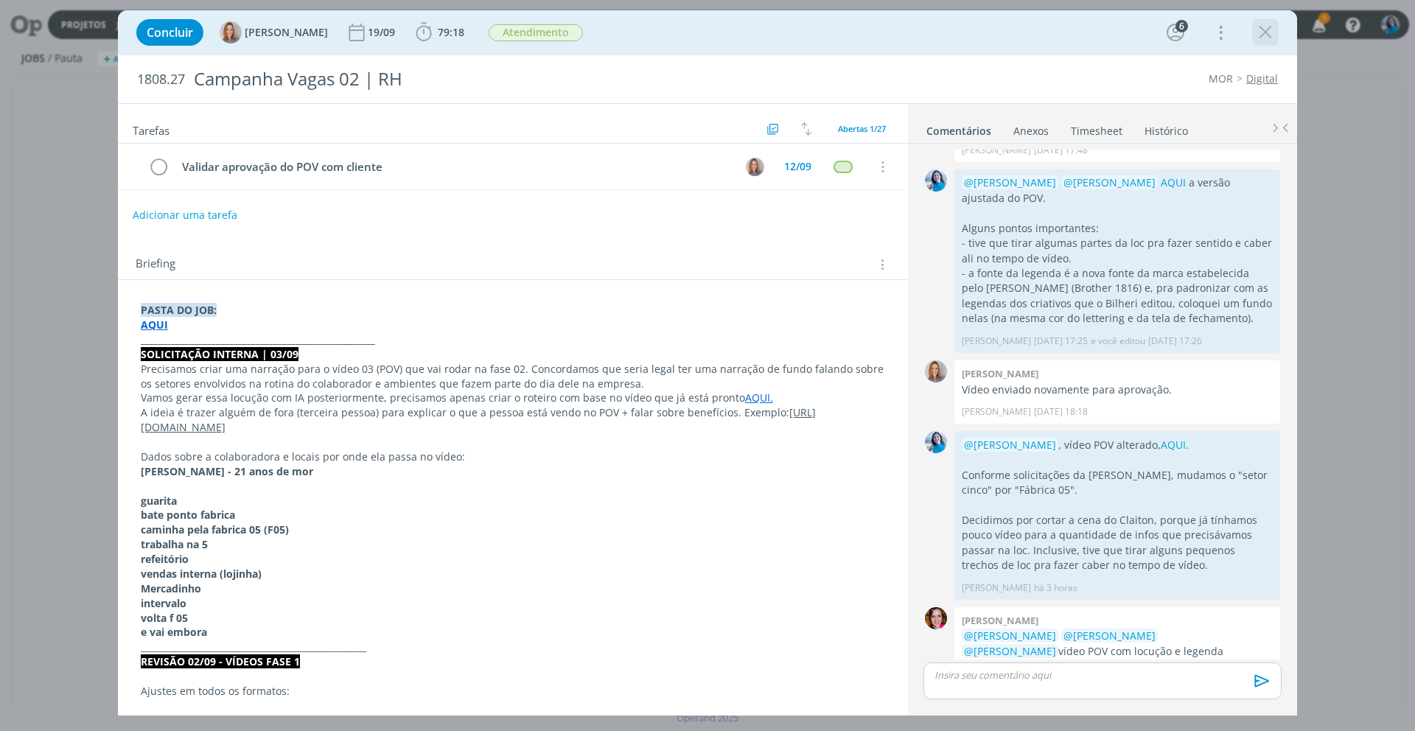  Describe the element at coordinates (171, 588) in the screenshot. I see `strong: Mercadinho` at that location.